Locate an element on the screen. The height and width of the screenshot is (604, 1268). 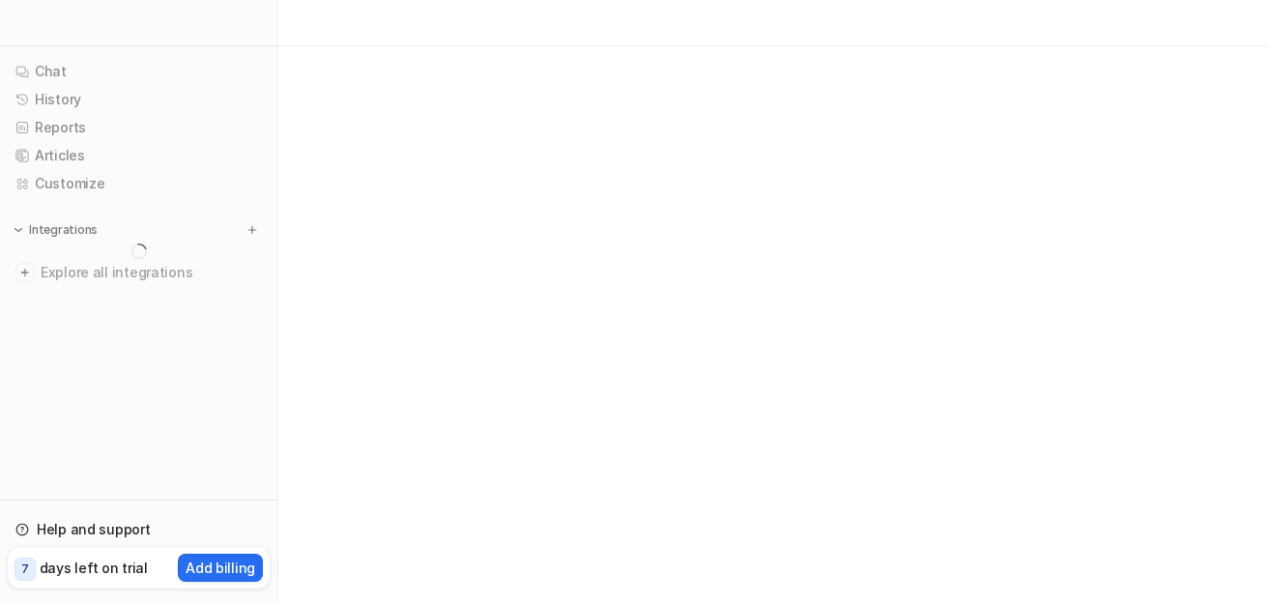
a: Customize is located at coordinates (138, 184).